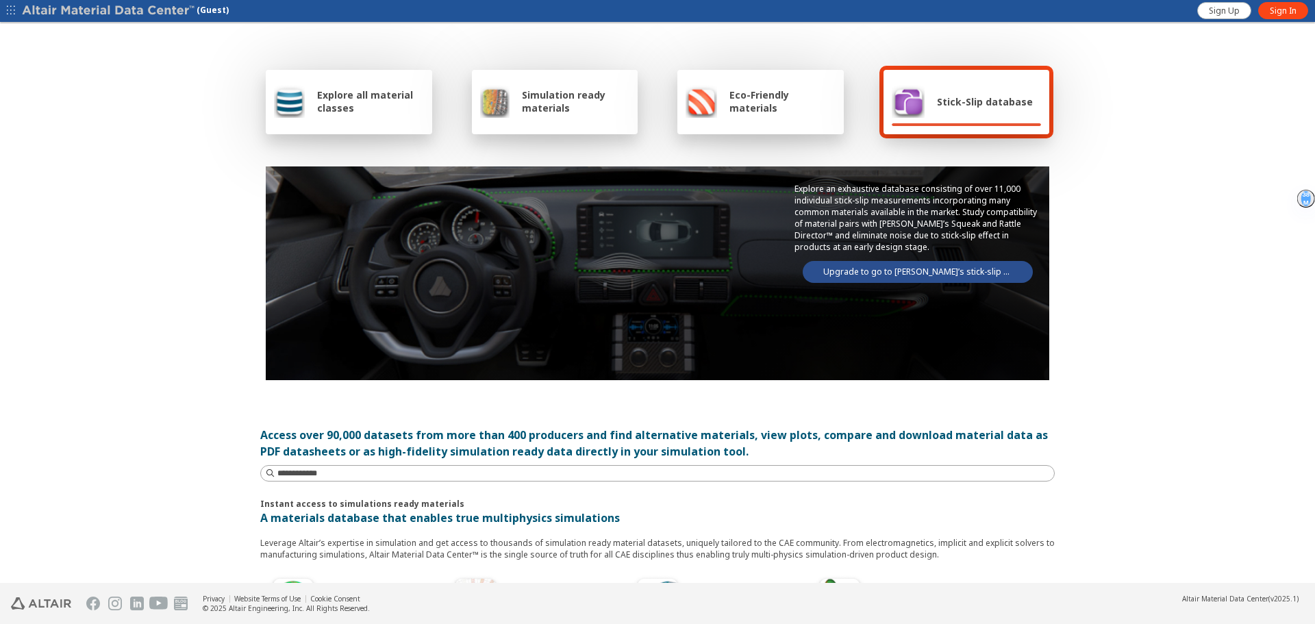 Image resolution: width=1315 pixels, height=624 pixels. Describe the element at coordinates (575, 101) in the screenshot. I see `span: Simulation ready materials` at that location.